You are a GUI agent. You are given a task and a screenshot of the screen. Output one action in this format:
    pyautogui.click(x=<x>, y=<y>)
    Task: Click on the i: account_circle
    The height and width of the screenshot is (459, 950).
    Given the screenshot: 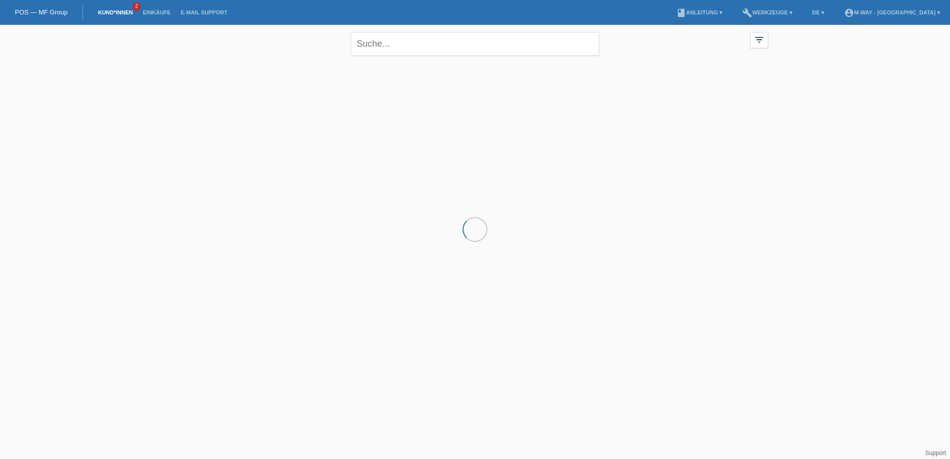 What is the action you would take?
    pyautogui.click(x=849, y=13)
    